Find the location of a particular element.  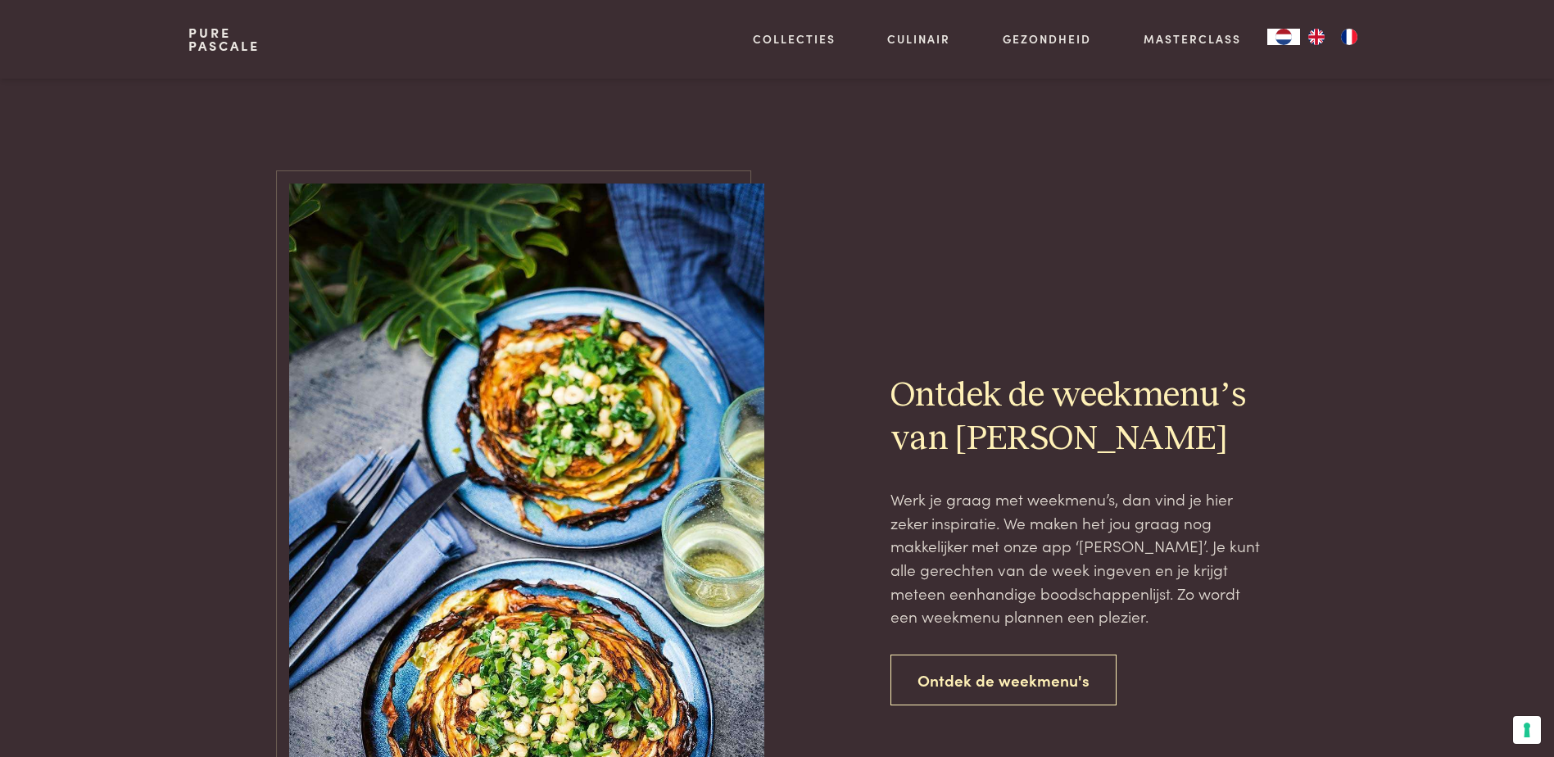

a: FR is located at coordinates (1349, 37).